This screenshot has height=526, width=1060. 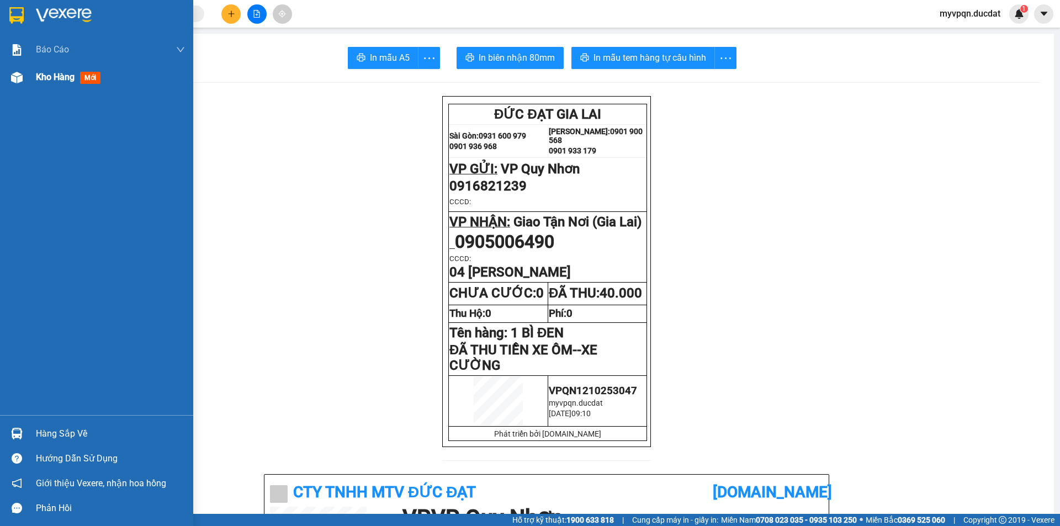 What do you see at coordinates (17, 15) in the screenshot?
I see `img: logo-vxr` at bounding box center [17, 15].